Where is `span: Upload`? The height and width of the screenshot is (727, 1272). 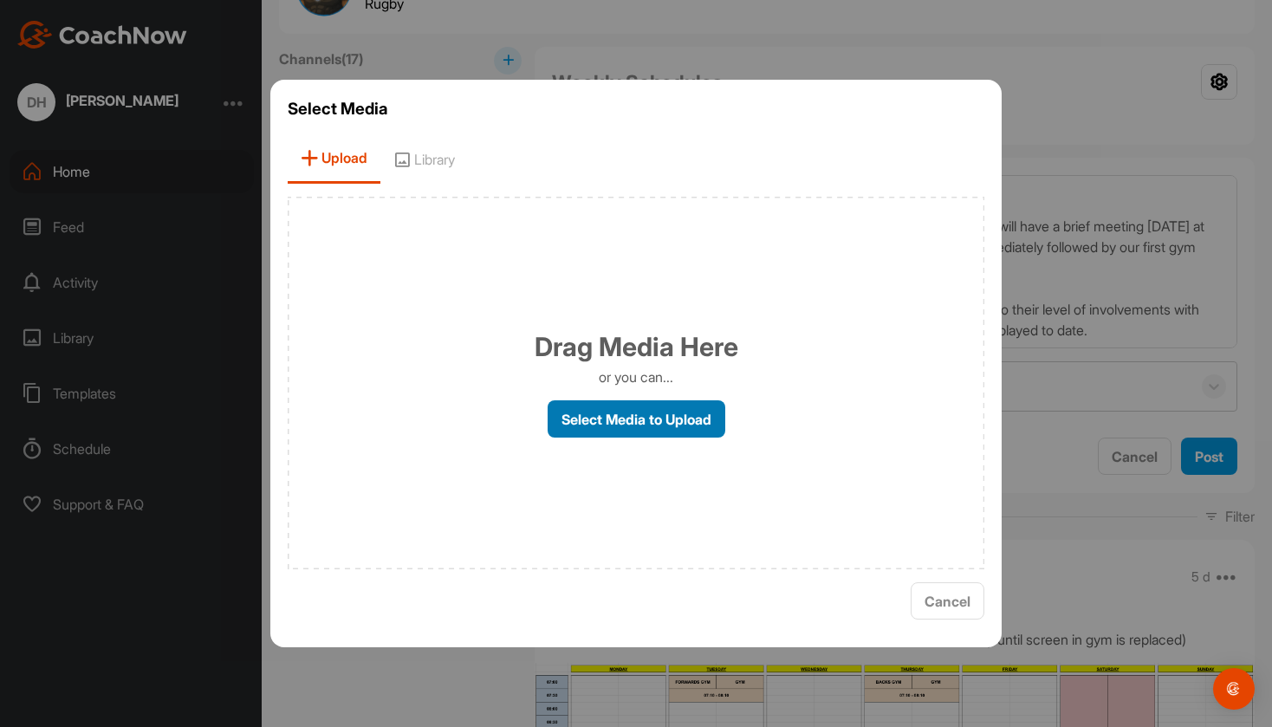
span: Upload is located at coordinates (334, 159).